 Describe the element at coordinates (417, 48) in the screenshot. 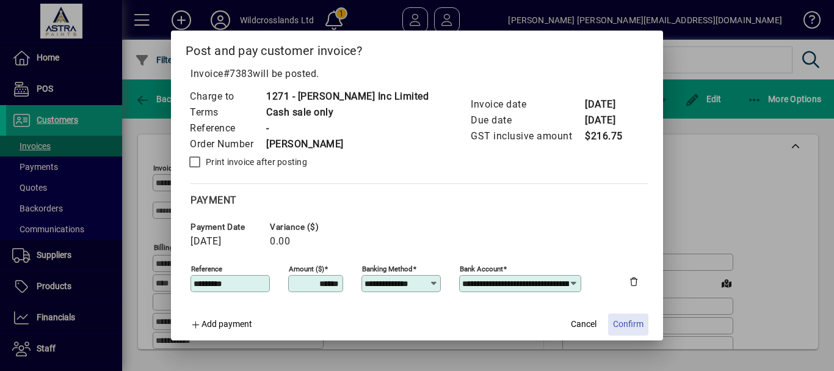

I see `h2: Post and pay customer invoice?` at that location.